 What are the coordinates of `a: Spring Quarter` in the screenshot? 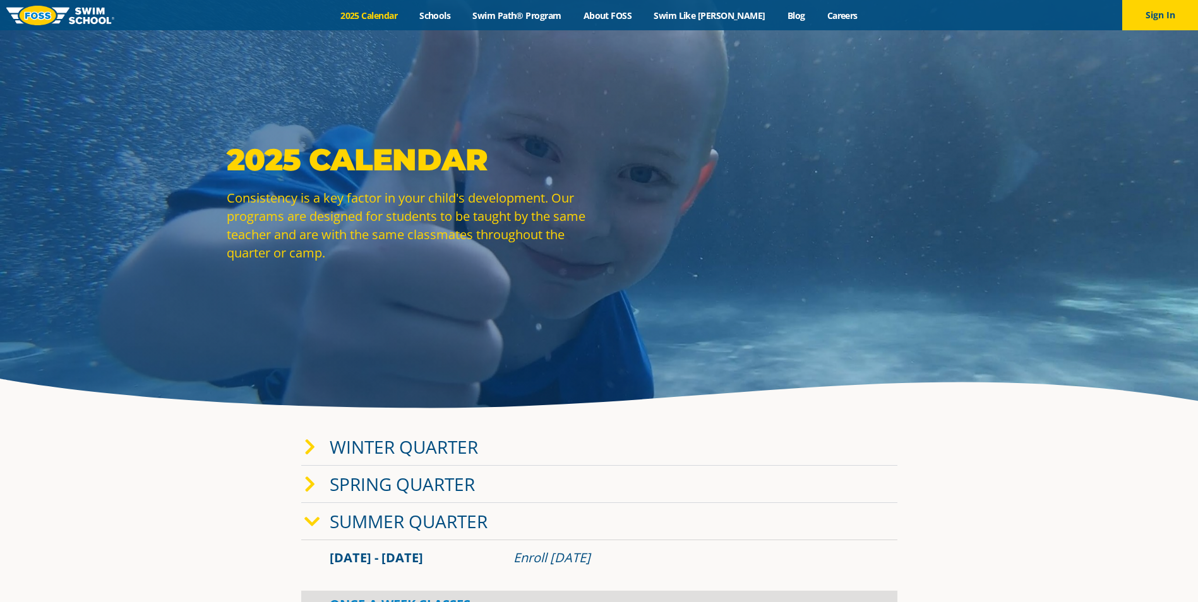 It's located at (402, 484).